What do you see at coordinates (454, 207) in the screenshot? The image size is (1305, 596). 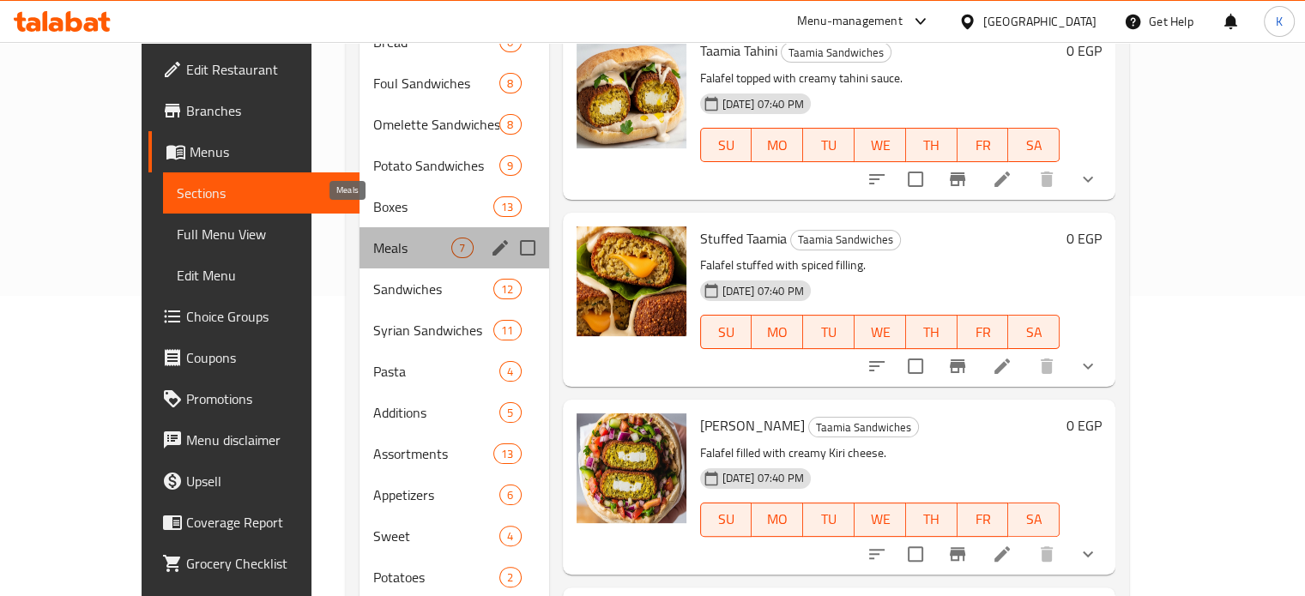 I see `div: Boxes13` at bounding box center [454, 207].